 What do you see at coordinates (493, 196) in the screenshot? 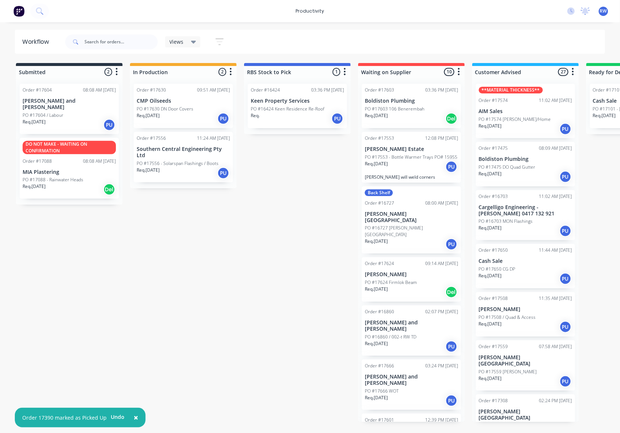
I see `div: Order #16703` at bounding box center [493, 196].